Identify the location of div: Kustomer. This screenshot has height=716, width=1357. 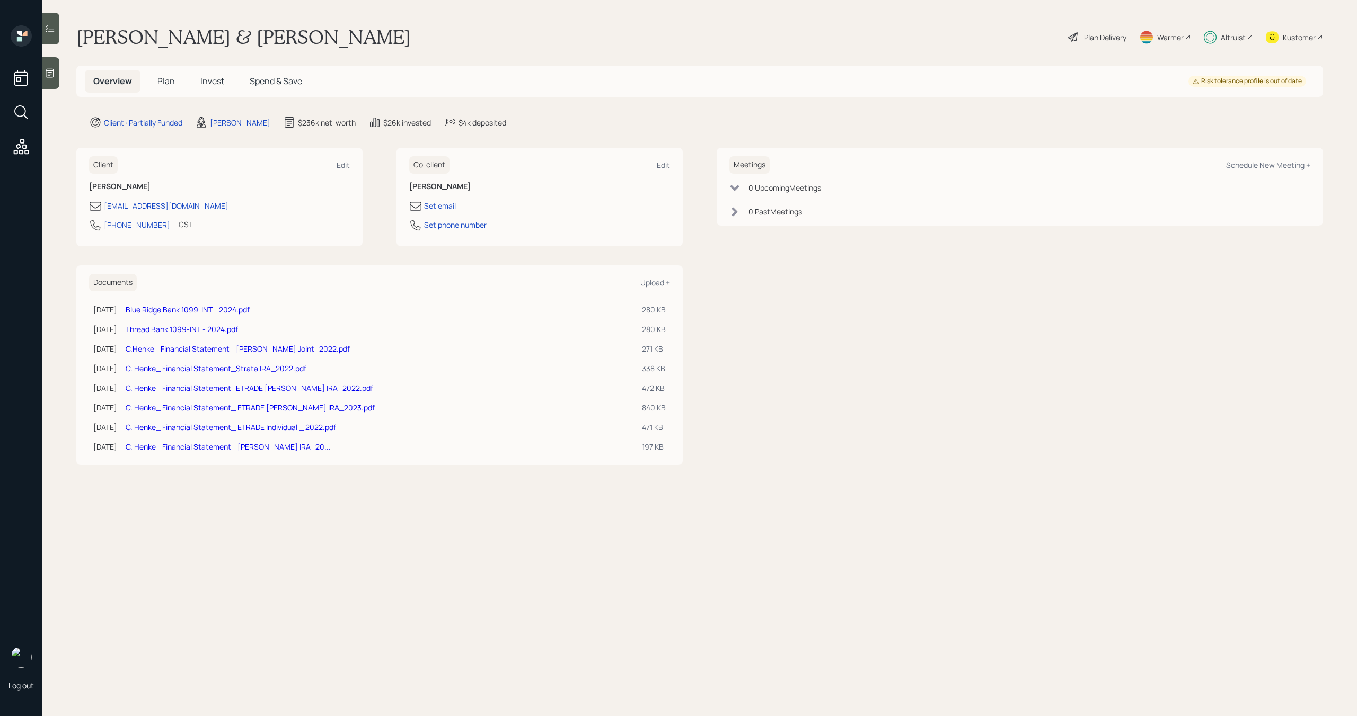
(1299, 37).